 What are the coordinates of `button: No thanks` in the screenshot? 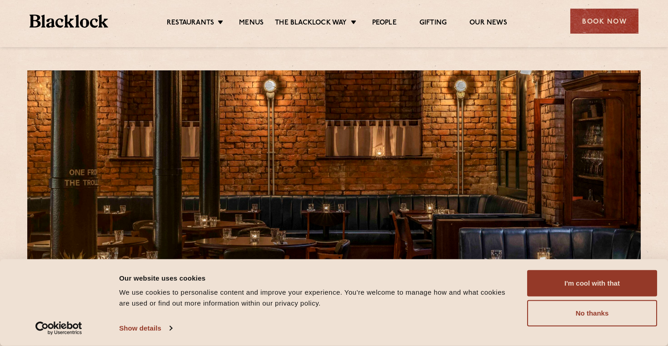 It's located at (592, 313).